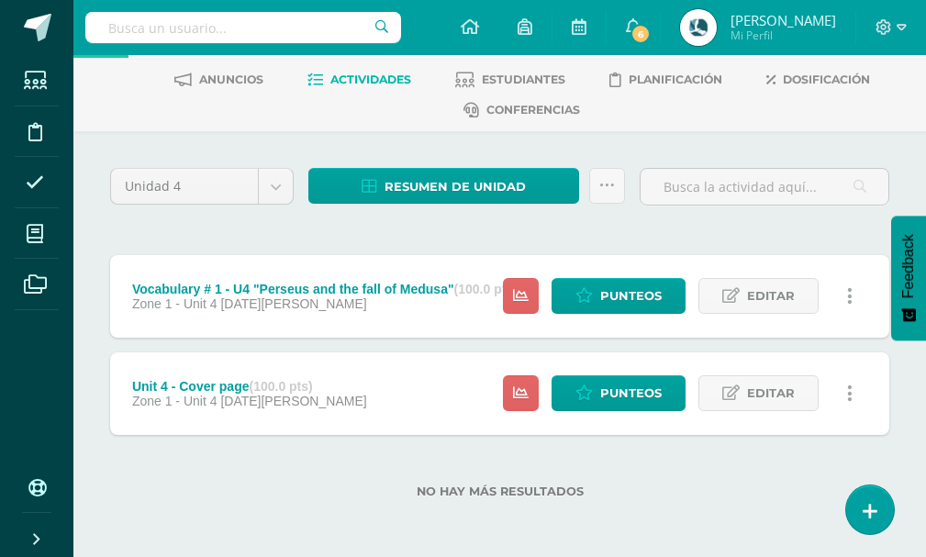 Image resolution: width=926 pixels, height=557 pixels. I want to click on span: Resumen de unidad, so click(455, 186).